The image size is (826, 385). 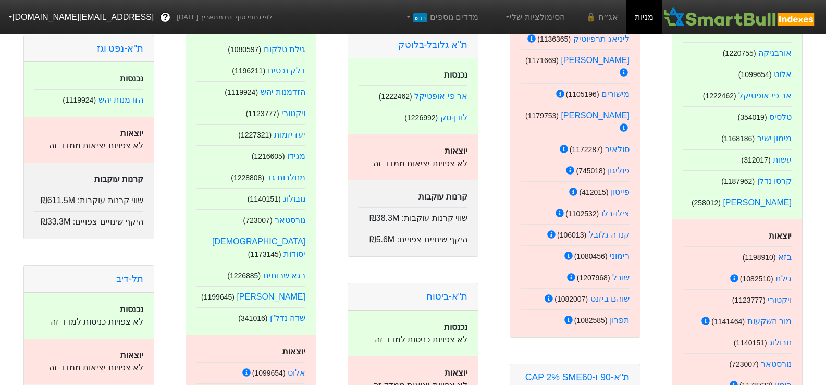 What do you see at coordinates (609, 235) in the screenshot?
I see `a: קנדה גלובל` at bounding box center [609, 235].